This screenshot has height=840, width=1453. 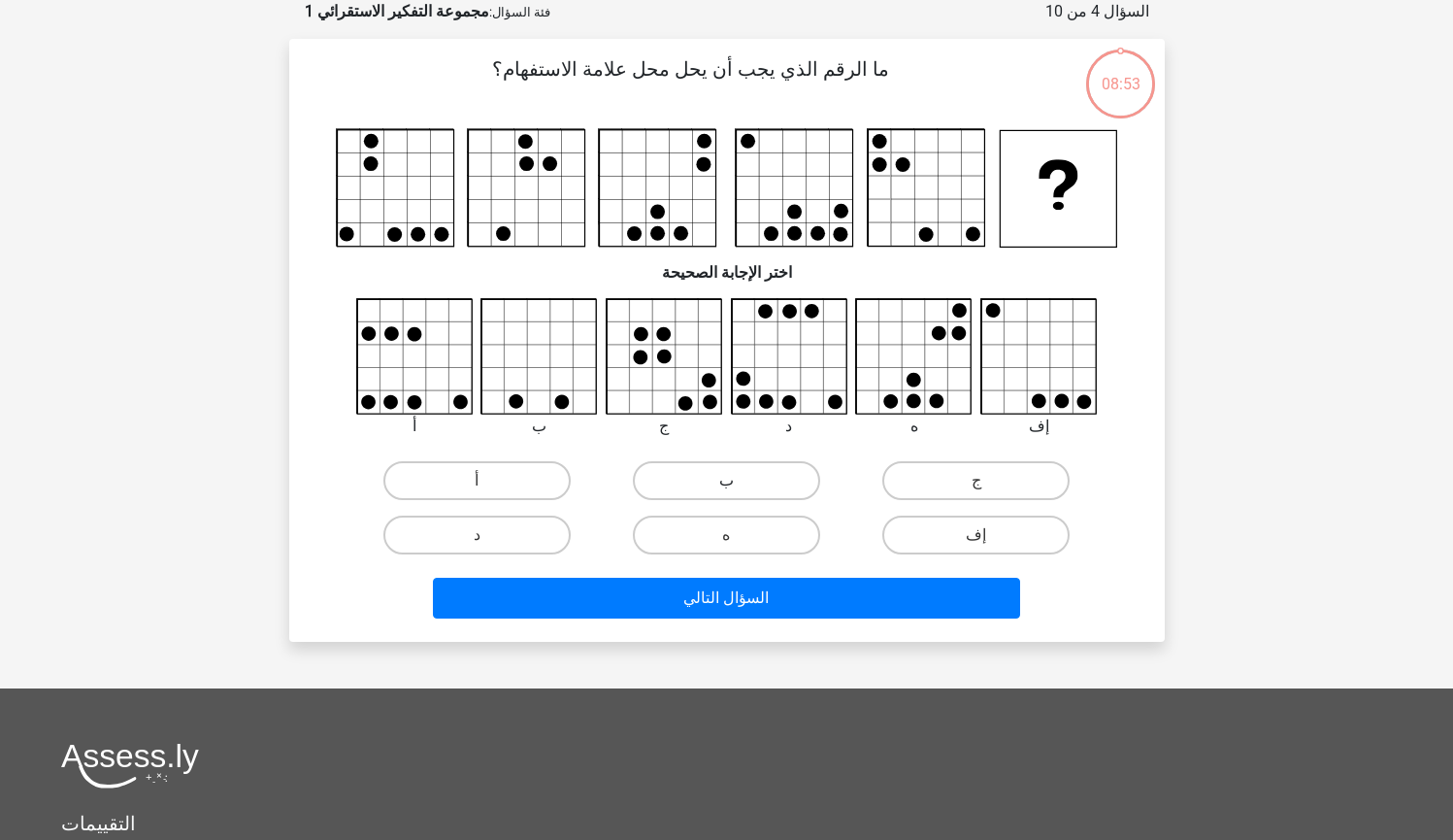 I want to click on label: ج, so click(x=975, y=481).